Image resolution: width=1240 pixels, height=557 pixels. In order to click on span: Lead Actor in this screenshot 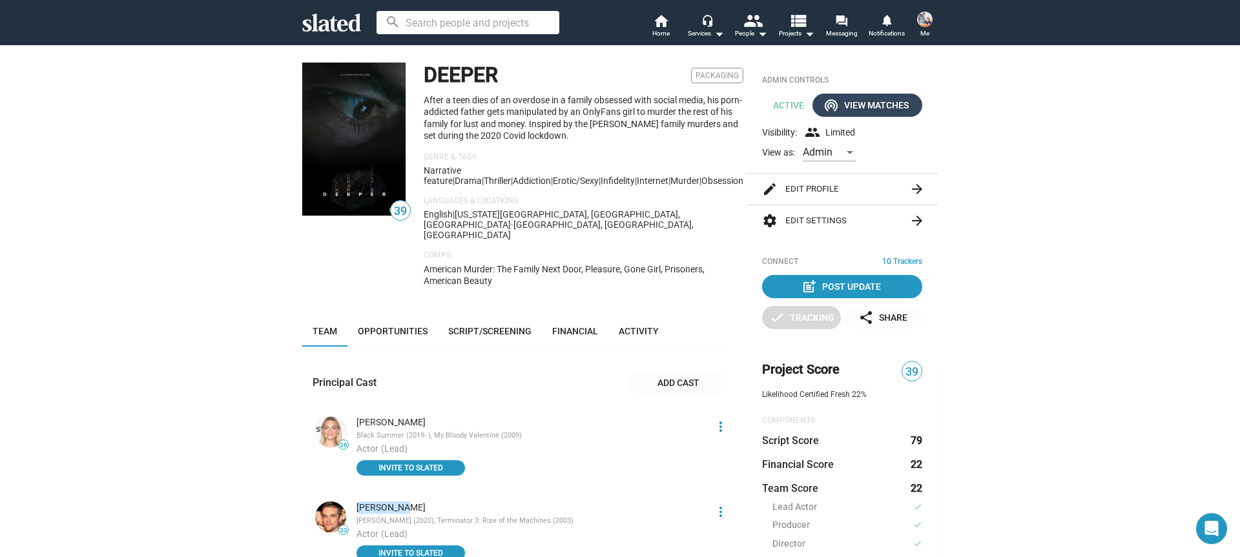, I will do `click(794, 508)`.